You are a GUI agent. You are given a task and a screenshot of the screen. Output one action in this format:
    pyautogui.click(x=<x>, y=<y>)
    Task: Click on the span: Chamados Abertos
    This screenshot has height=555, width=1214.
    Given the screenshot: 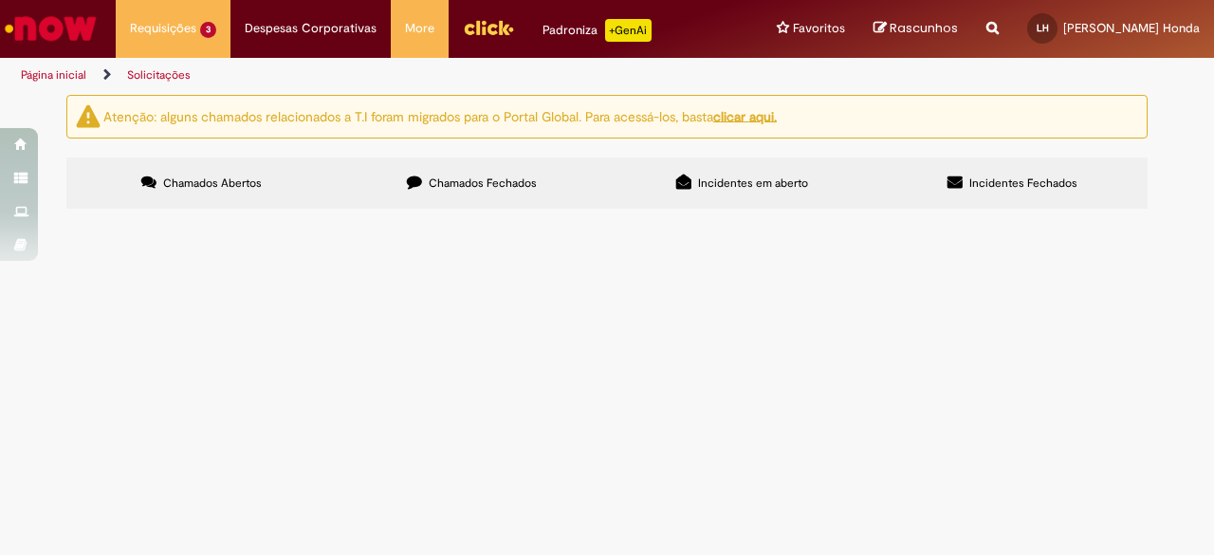 What is the action you would take?
    pyautogui.click(x=213, y=183)
    